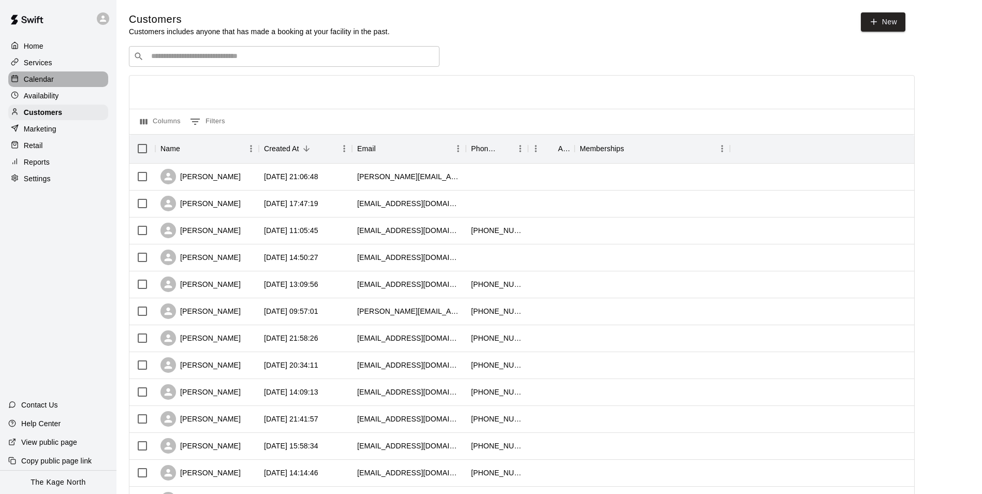 This screenshot has height=494, width=982. What do you see at coordinates (40, 129) in the screenshot?
I see `p: Marketing` at bounding box center [40, 129].